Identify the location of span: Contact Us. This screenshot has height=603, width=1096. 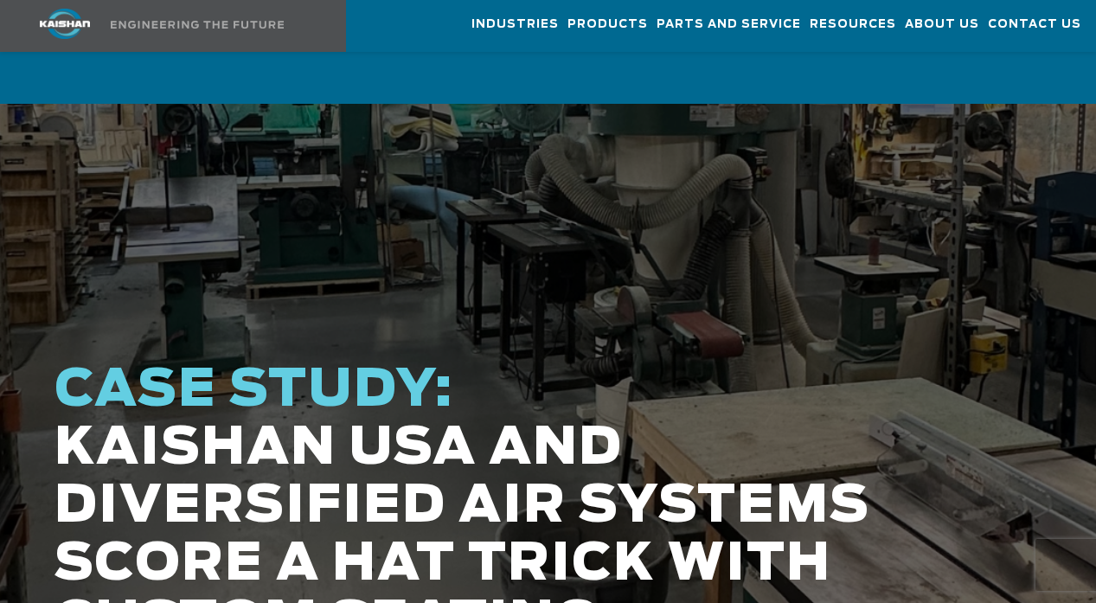
(1035, 24).